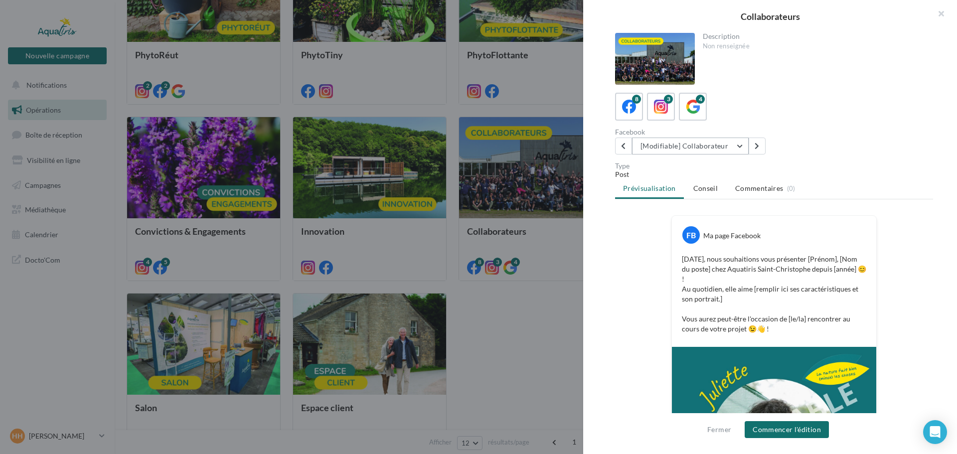  Describe the element at coordinates (690, 146) in the screenshot. I see `button: [Modifiable] Collaborateur` at that location.